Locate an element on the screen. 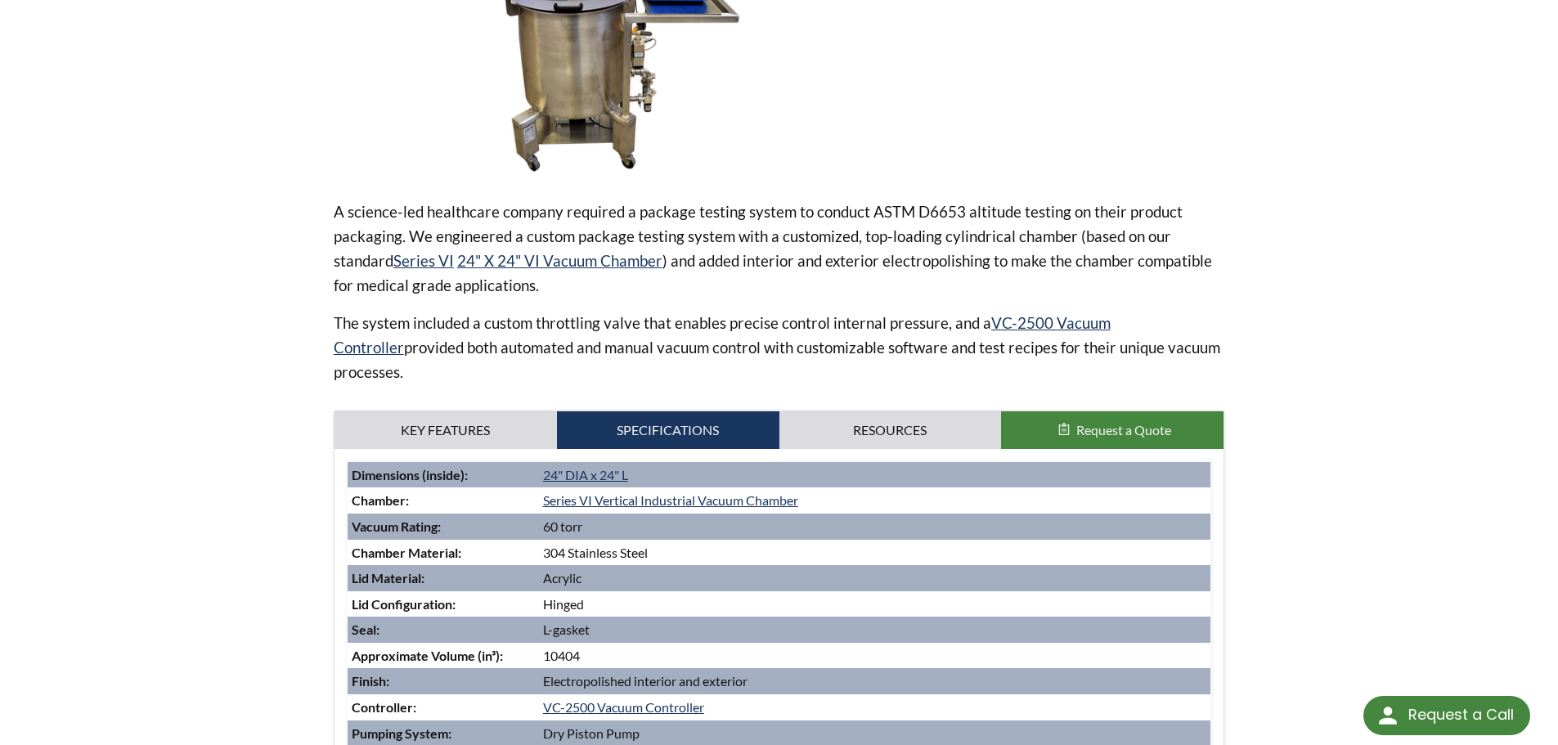  td: Acrylic is located at coordinates (875, 578).